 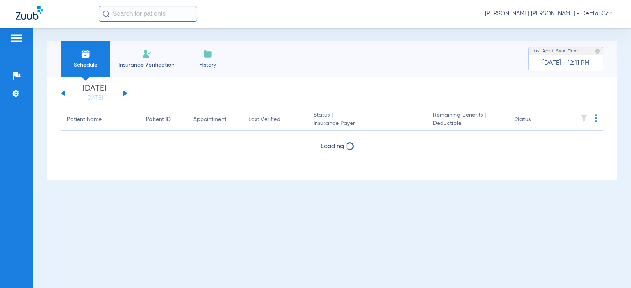 I want to click on th: Status, so click(x=534, y=120).